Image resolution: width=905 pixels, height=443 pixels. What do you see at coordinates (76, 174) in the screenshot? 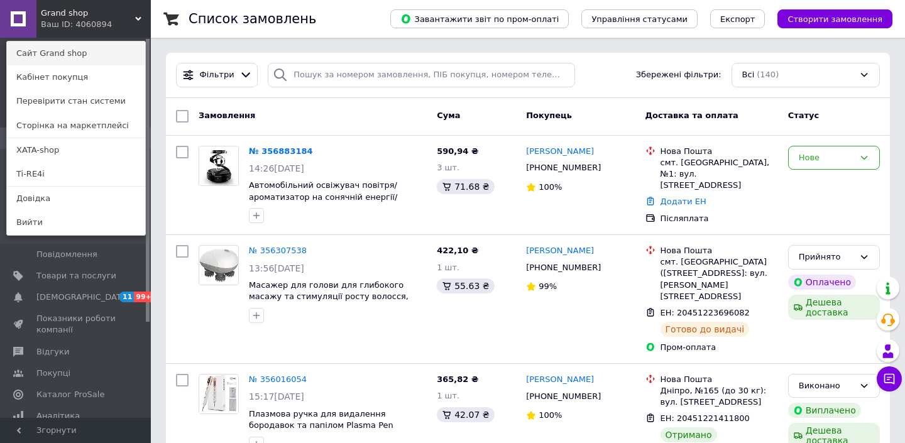
I see `a: Ti-RE4i` at bounding box center [76, 174].